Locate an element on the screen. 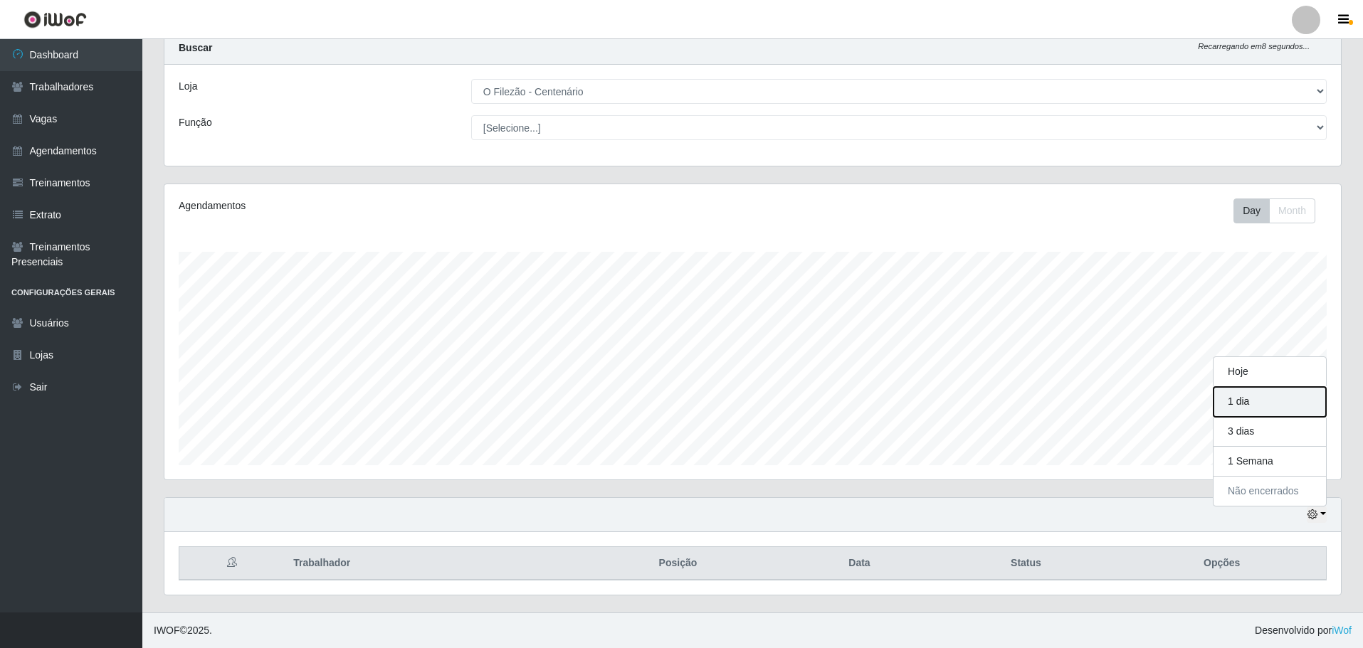 The image size is (1363, 648). th: Trabalhador is located at coordinates (428, 564).